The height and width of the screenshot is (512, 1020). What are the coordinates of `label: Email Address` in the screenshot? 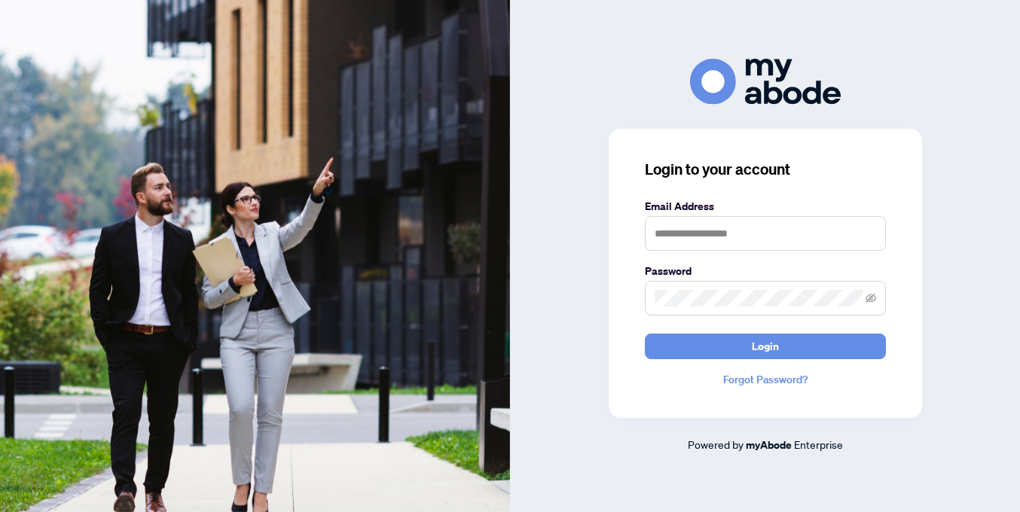 It's located at (765, 206).